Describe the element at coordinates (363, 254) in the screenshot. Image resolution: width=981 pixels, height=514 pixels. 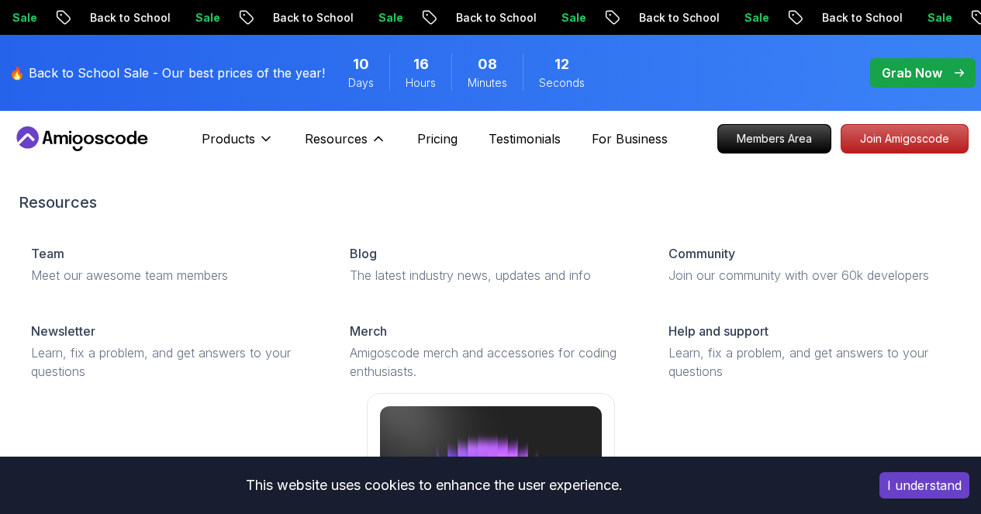
I see `p: Blog` at that location.